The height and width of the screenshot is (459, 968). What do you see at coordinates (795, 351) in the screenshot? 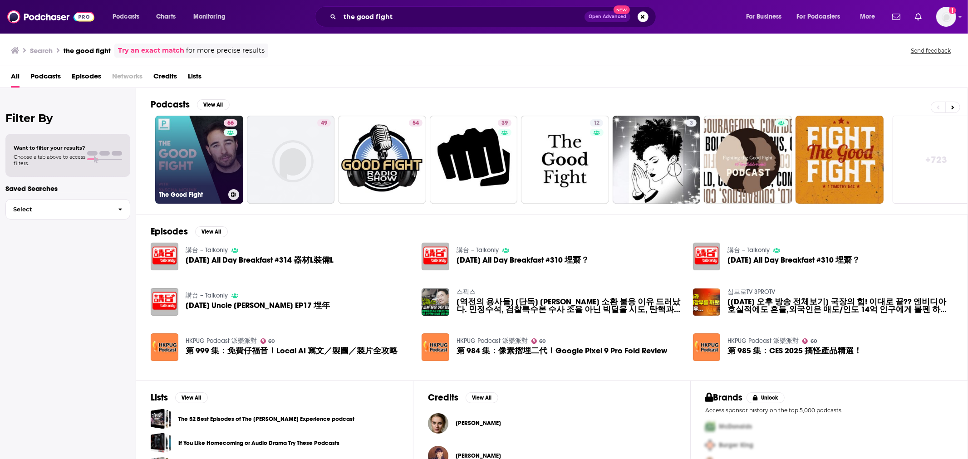
I see `span: 第 985 集：CES 2025 搞怪產品精選！` at bounding box center [795, 351].